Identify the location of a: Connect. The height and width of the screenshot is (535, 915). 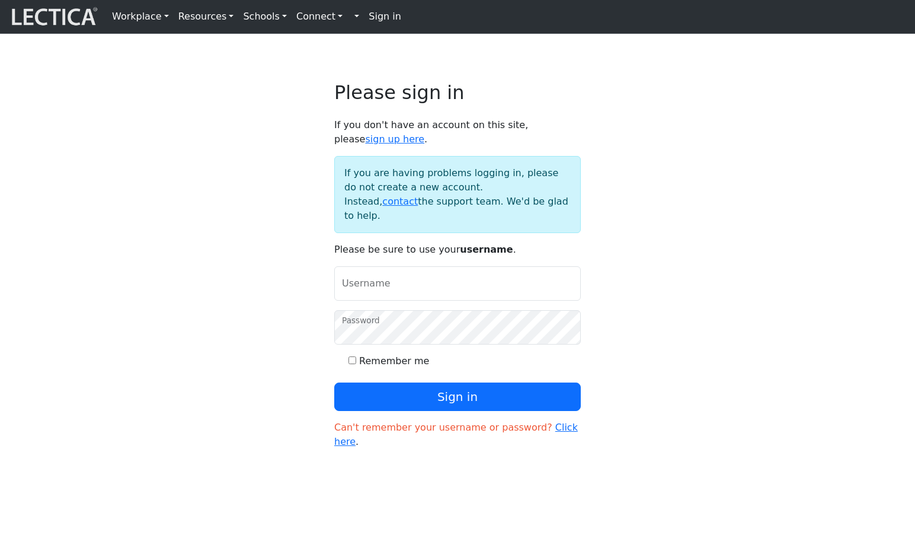
(319, 17).